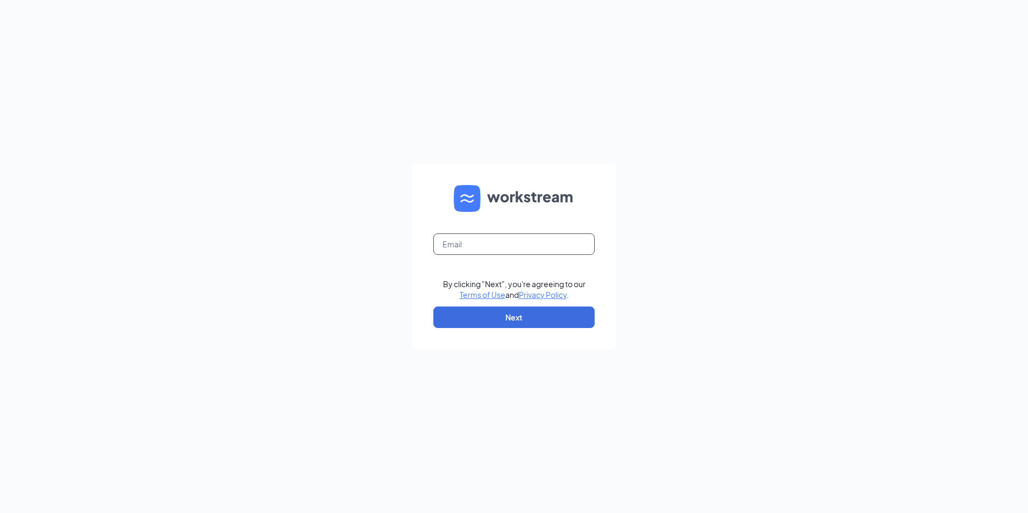  What do you see at coordinates (482, 295) in the screenshot?
I see `a: Terms of Use` at bounding box center [482, 295].